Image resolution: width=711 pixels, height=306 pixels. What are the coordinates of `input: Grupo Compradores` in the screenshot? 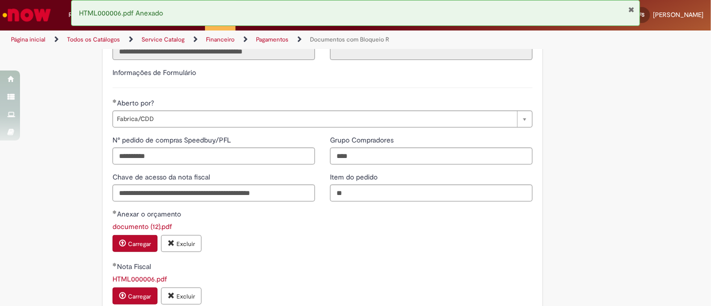 It's located at (431, 156).